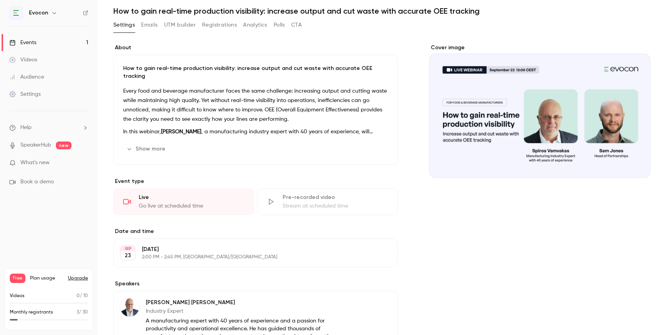  What do you see at coordinates (256, 181) in the screenshot?
I see `p: Event type` at bounding box center [256, 181].